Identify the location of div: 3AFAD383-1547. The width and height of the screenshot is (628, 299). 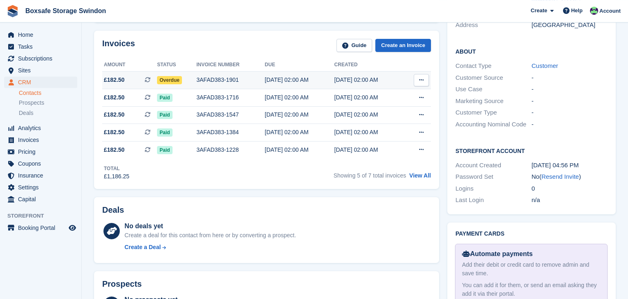
(230, 114).